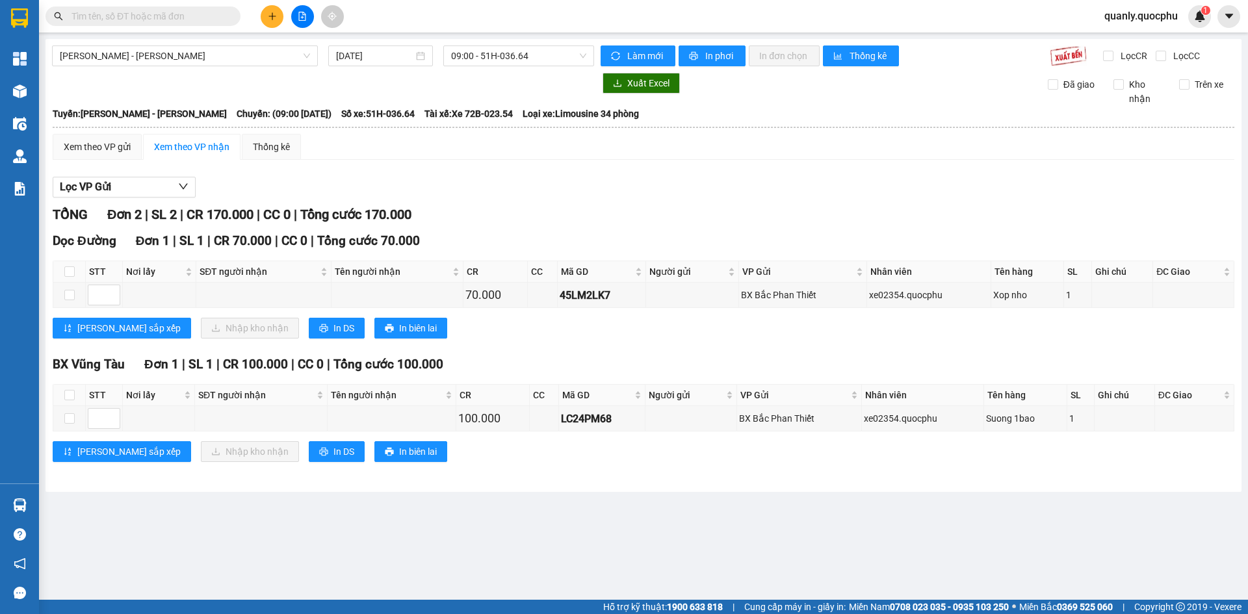  What do you see at coordinates (601, 295) in the screenshot?
I see `div: 45LM2LK7` at bounding box center [601, 295].